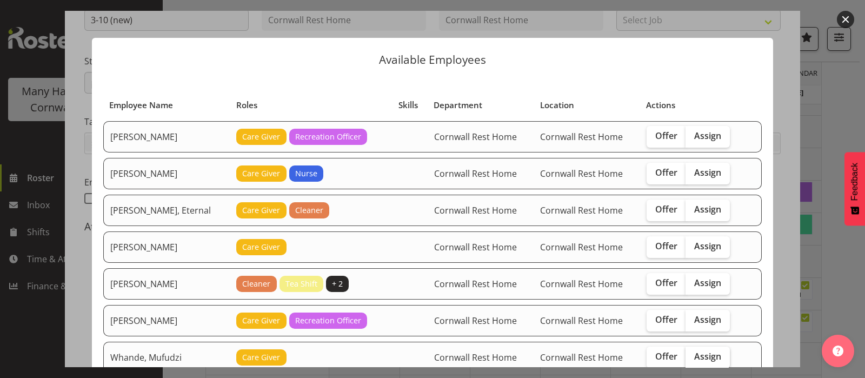  What do you see at coordinates (306, 174) in the screenshot?
I see `span: Nurse` at bounding box center [306, 174].